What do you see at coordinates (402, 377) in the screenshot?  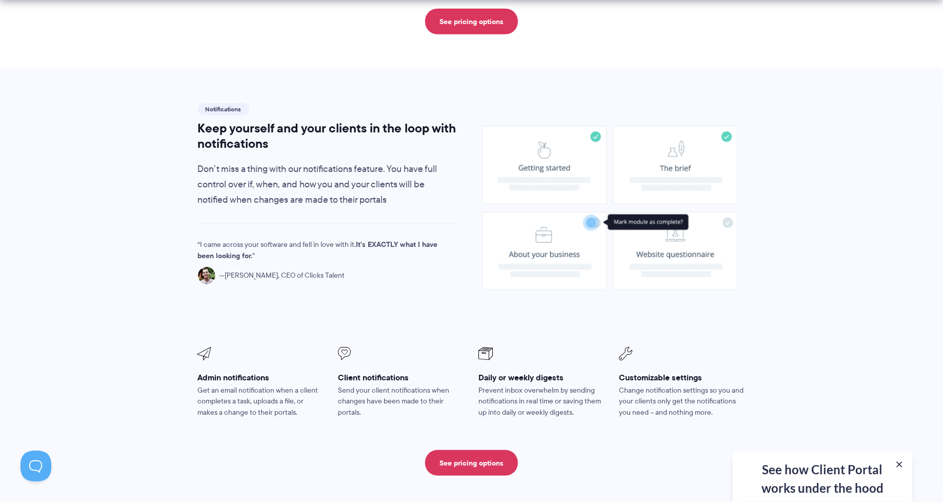 I see `h3: Client notifications` at bounding box center [402, 377].